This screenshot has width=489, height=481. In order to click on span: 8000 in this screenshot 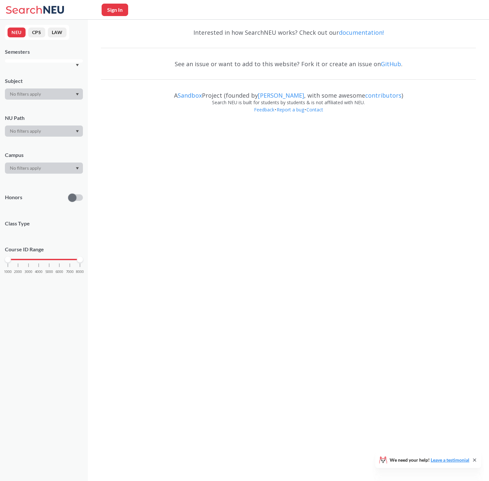, I will do `click(80, 272)`.